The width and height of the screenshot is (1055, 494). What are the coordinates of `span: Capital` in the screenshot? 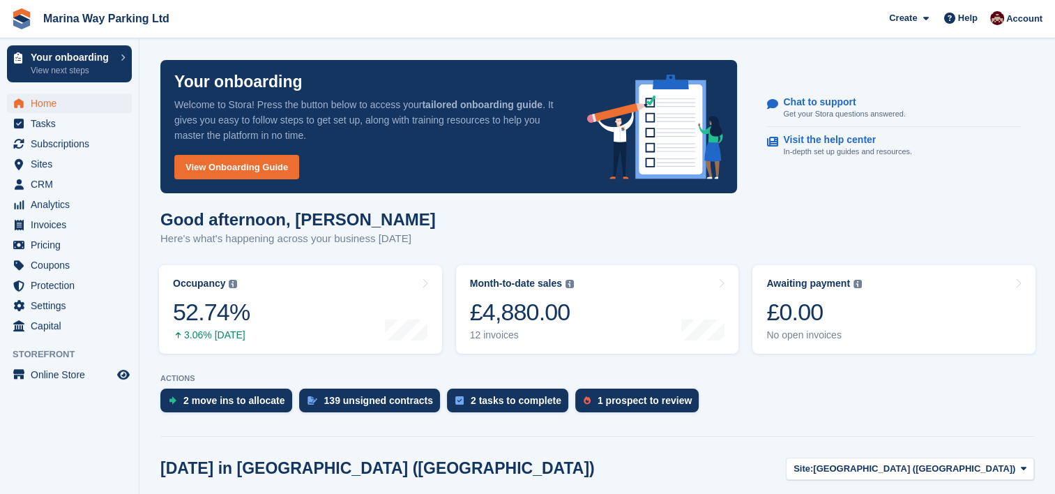 It's located at (73, 326).